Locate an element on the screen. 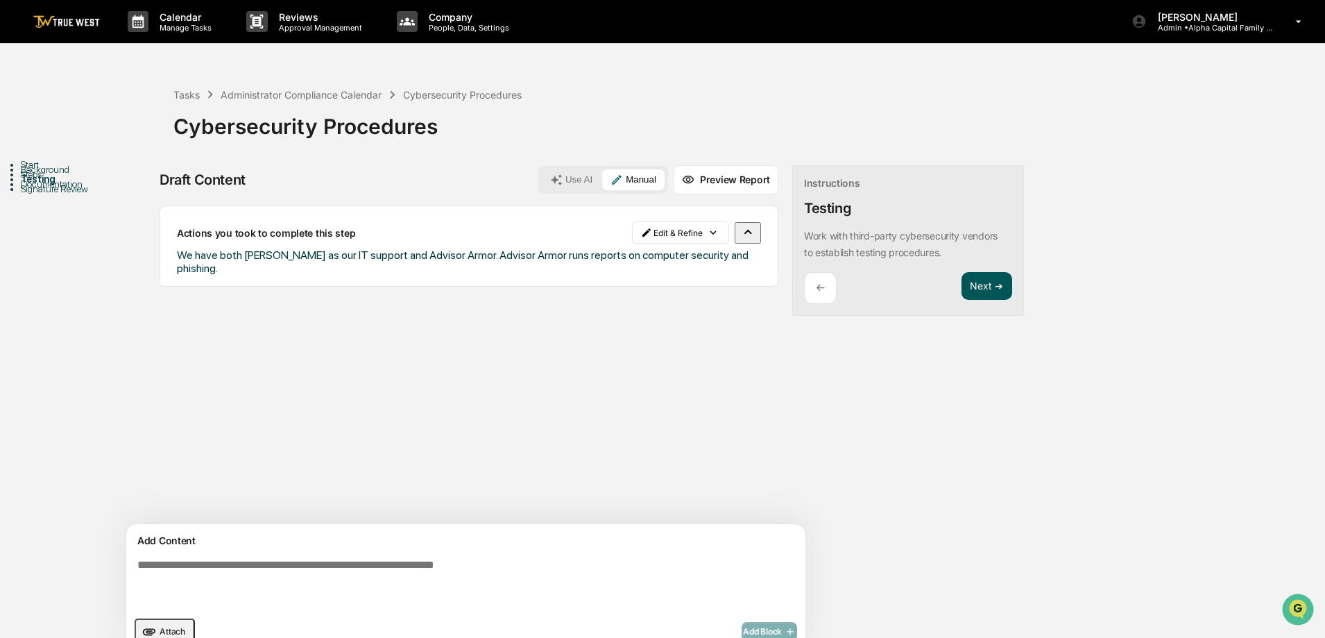  div: We're available if you need us! is located at coordinates (111, 126).